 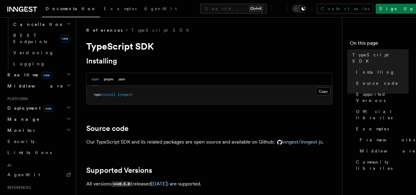 What do you see at coordinates (121, 79) in the screenshot?
I see `button: yarn` at bounding box center [121, 79].